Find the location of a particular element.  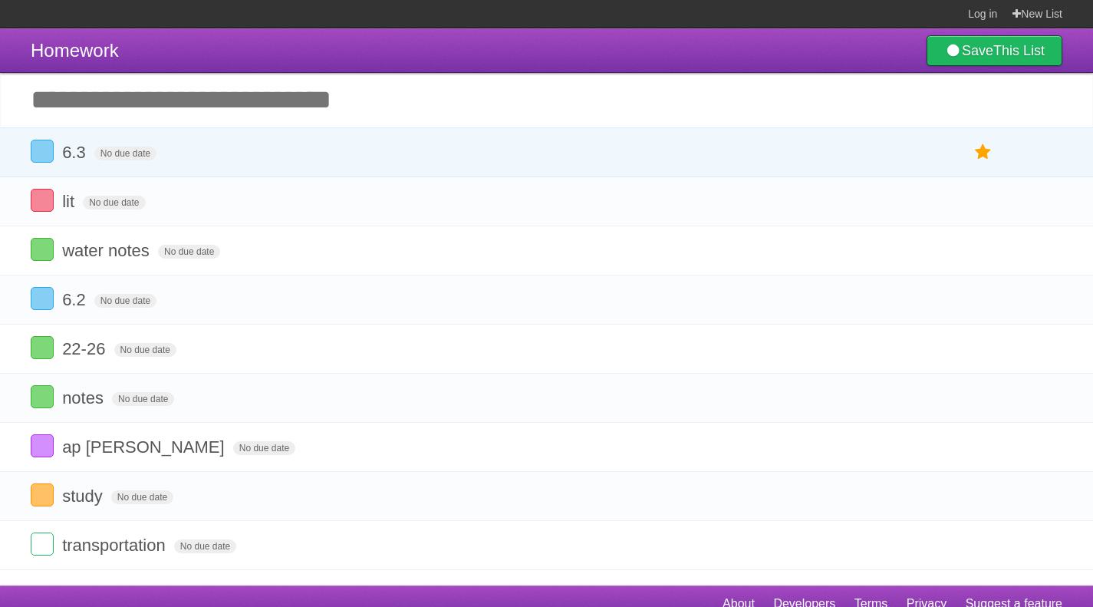

span: 22-26 is located at coordinates (85, 348).